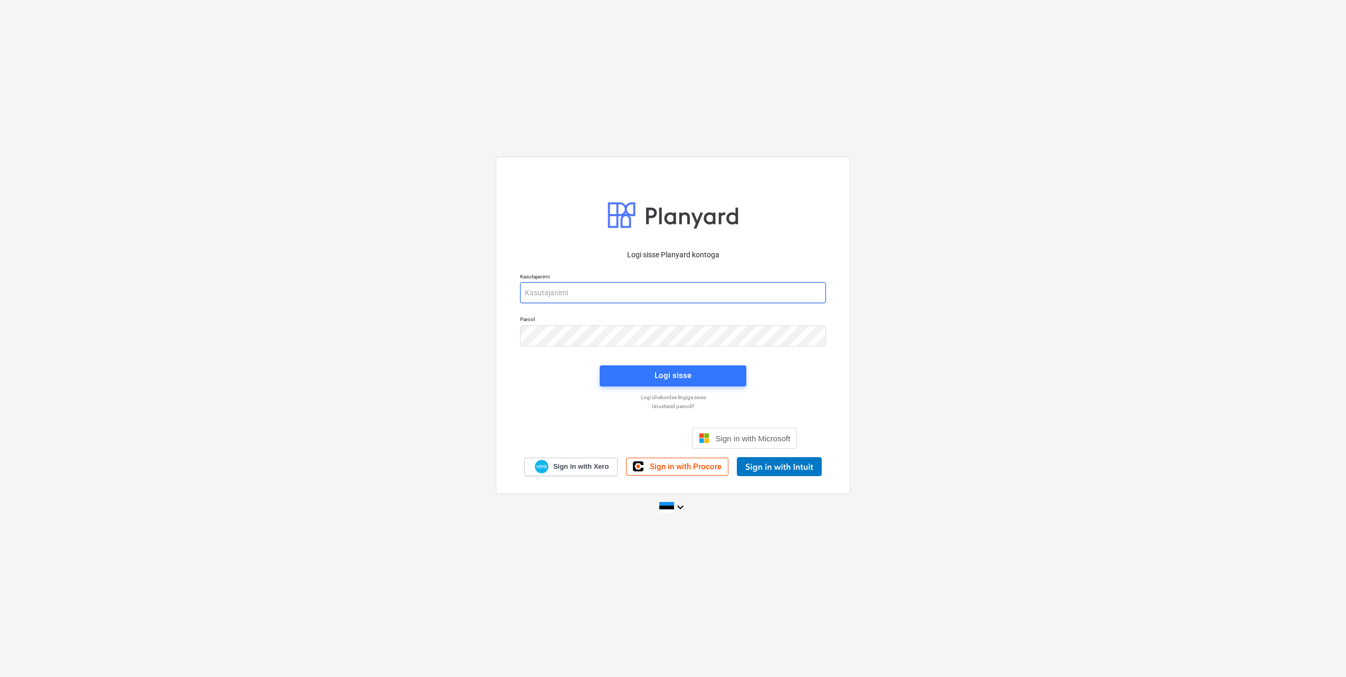 The image size is (1346, 677). Describe the element at coordinates (542, 467) in the screenshot. I see `img: Xero logo` at that location.